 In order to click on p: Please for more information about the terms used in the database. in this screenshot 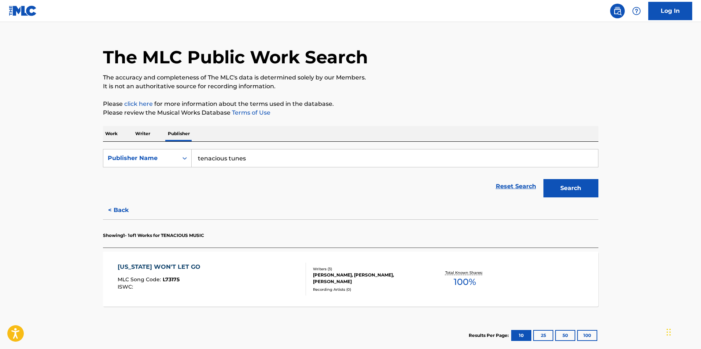, I will do `click(350, 104)`.